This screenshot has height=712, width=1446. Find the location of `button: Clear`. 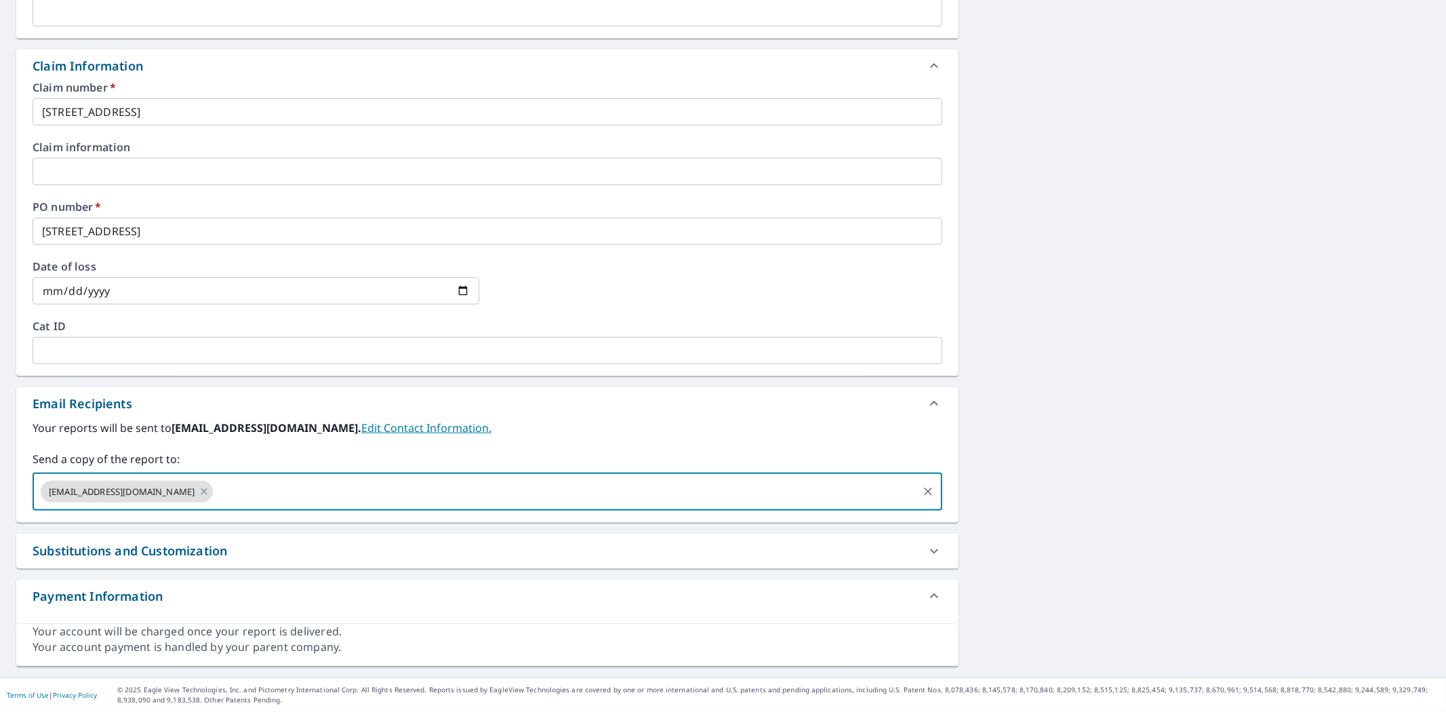

button: Clear is located at coordinates (928, 492).